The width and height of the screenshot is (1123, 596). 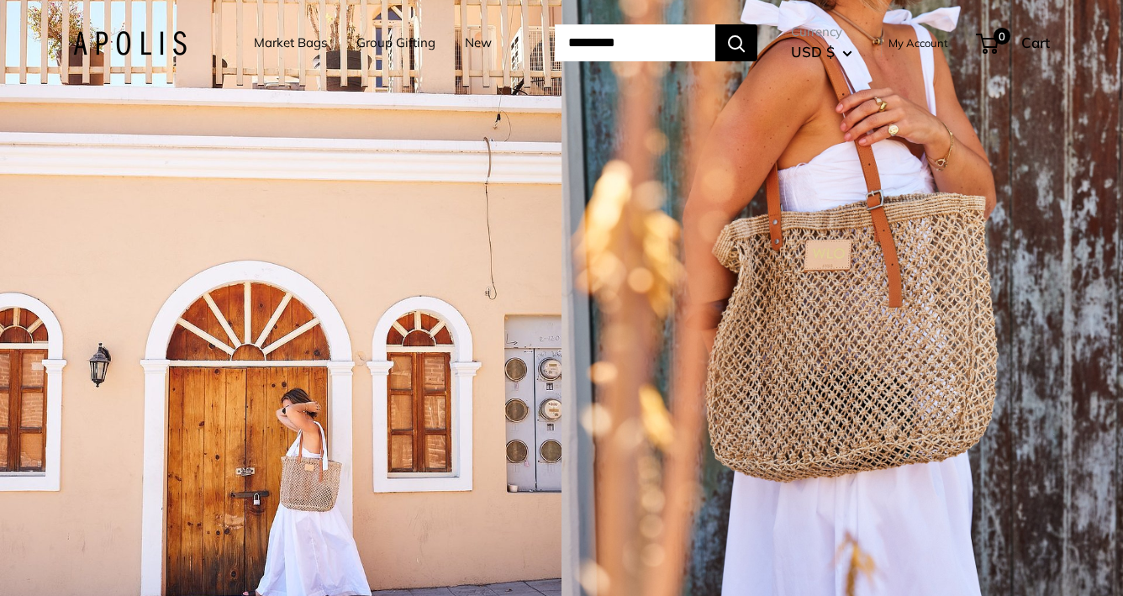 What do you see at coordinates (736, 43) in the screenshot?
I see `button: Search` at bounding box center [736, 43].